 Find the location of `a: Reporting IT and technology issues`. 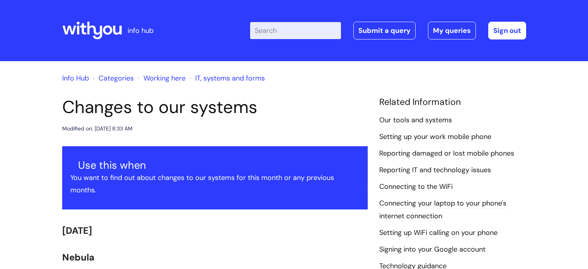

a: Reporting IT and technology issues is located at coordinates (435, 170).